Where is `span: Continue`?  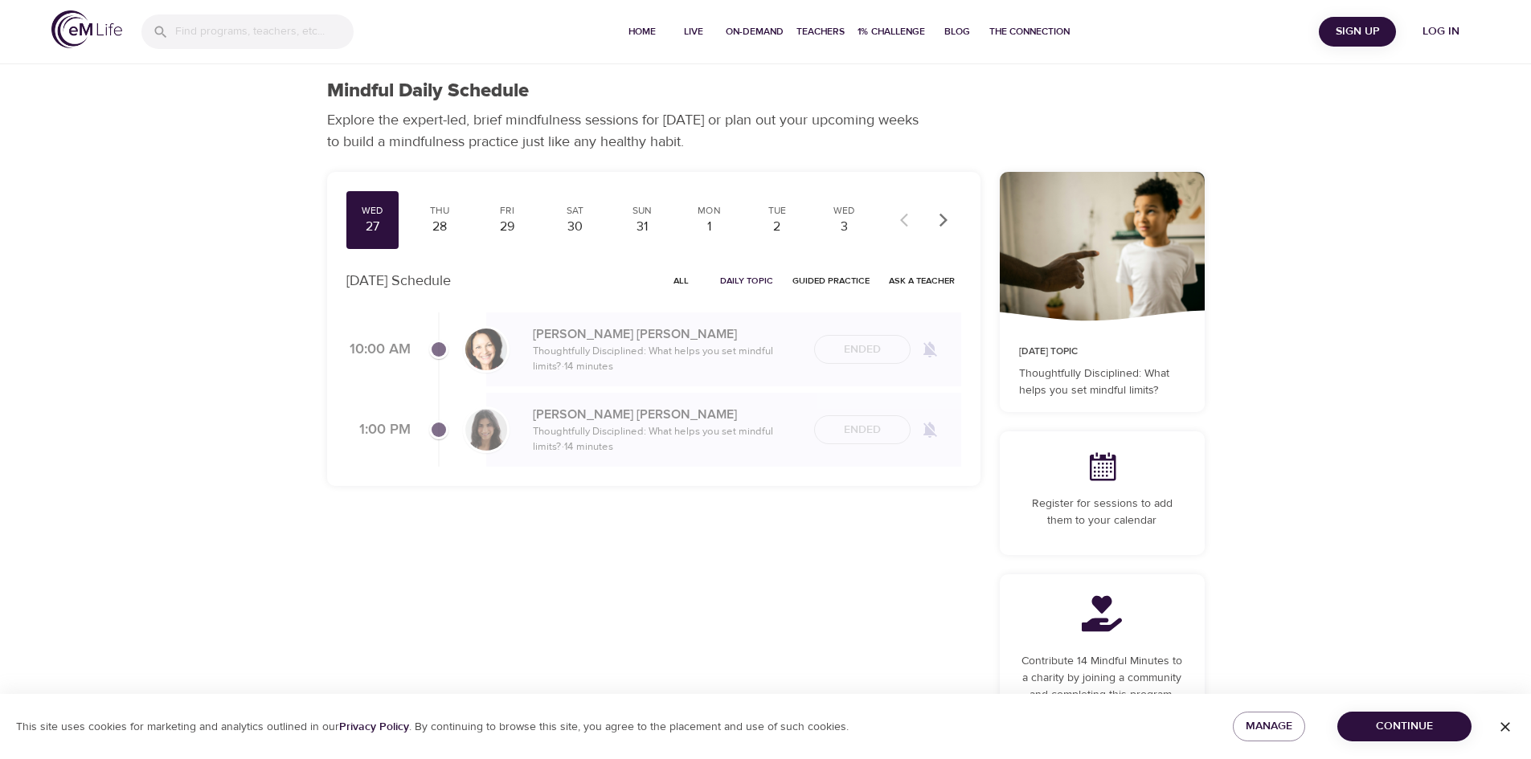
span: Continue is located at coordinates (1404, 726).